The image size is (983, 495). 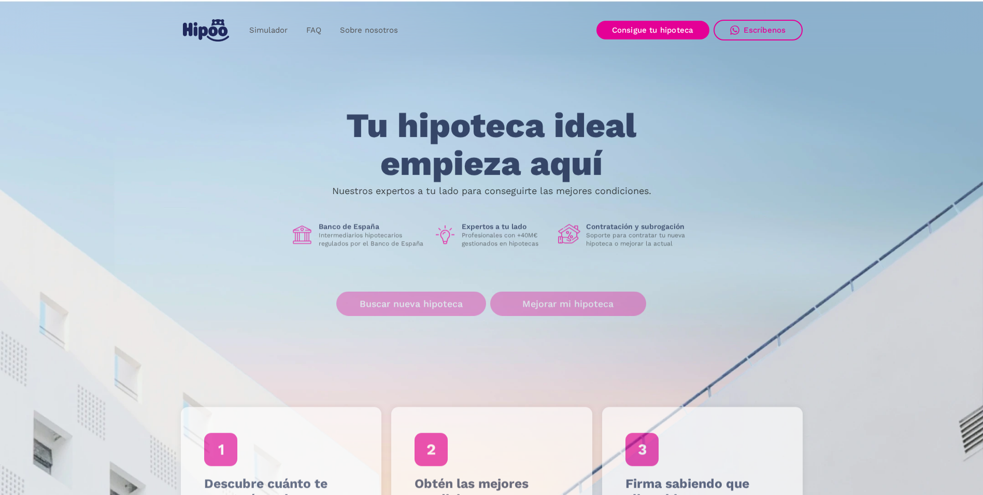 I want to click on p: Soporte para contratar tu nueva hipoteca o mejorar la actual, so click(x=640, y=240).